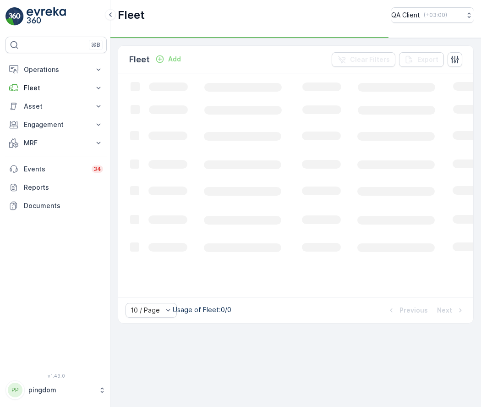 The width and height of the screenshot is (481, 407). Describe the element at coordinates (428, 60) in the screenshot. I see `p: Export` at that location.